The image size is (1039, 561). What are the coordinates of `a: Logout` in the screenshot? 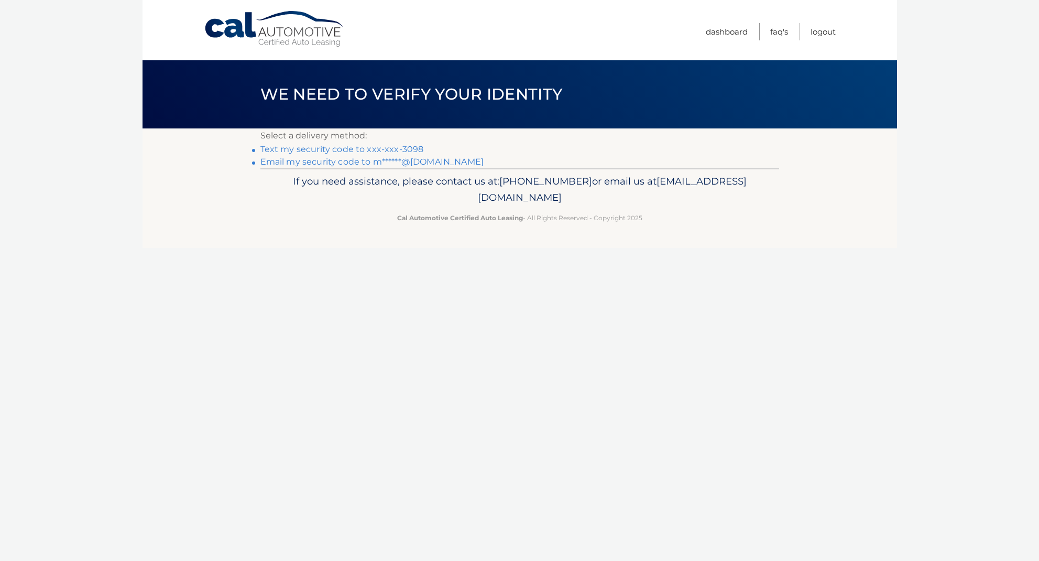 It's located at (823, 31).